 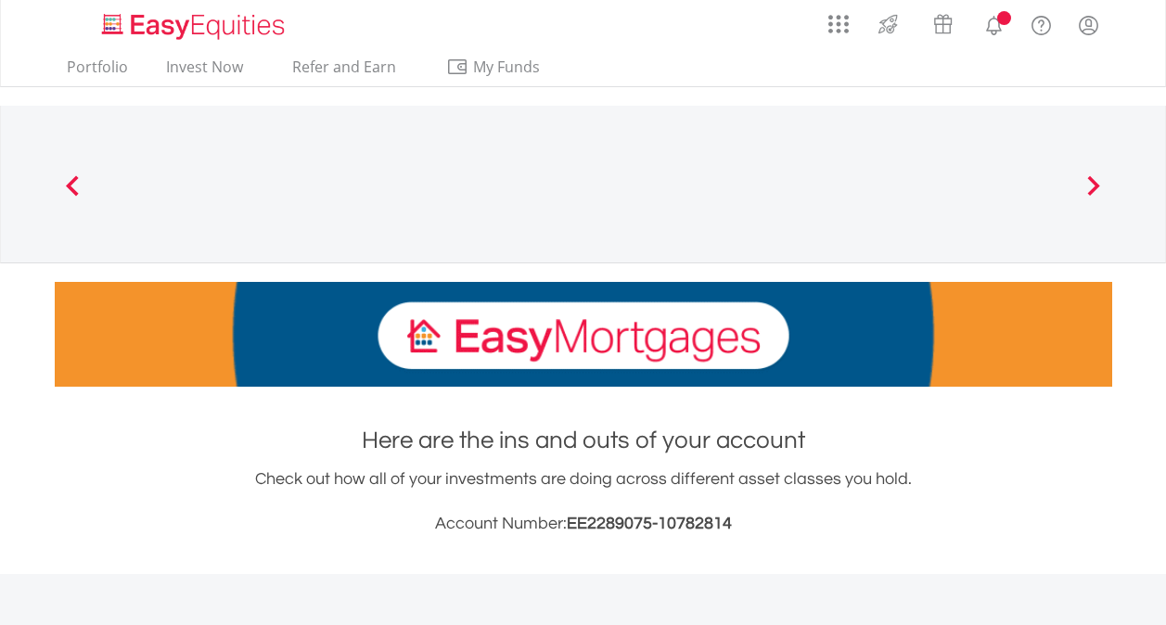 What do you see at coordinates (650, 523) in the screenshot?
I see `span: EE2289075-10782814` at bounding box center [650, 523].